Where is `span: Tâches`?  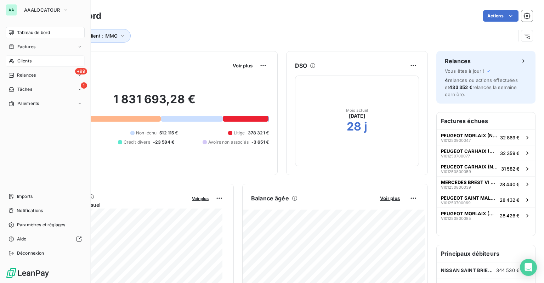 span: Tâches is located at coordinates (25, 89).